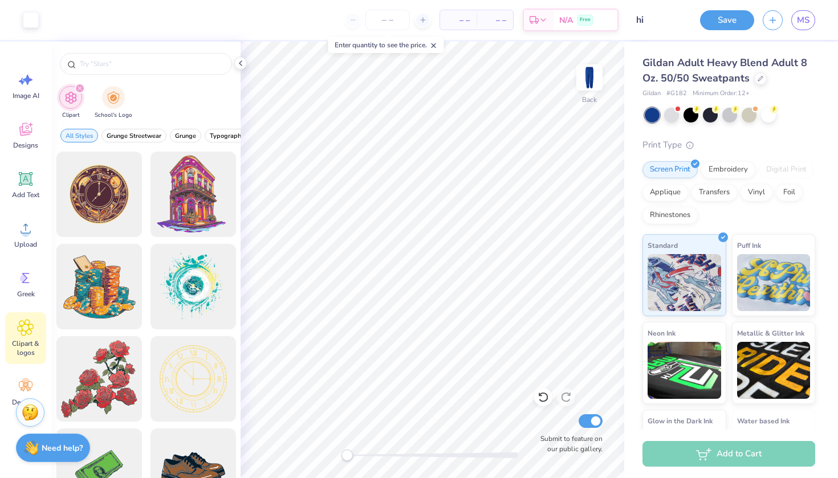  I want to click on span: All Styles, so click(79, 136).